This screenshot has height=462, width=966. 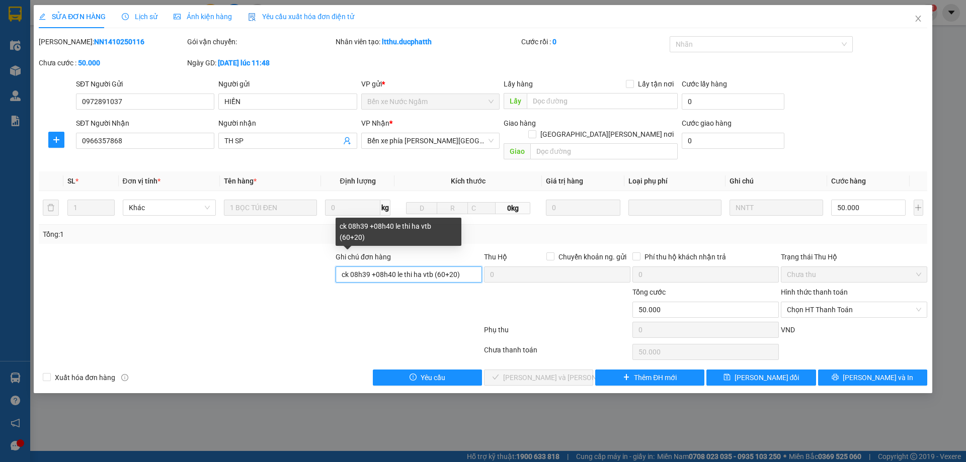 I want to click on span: Lịch sử, so click(x=139, y=17).